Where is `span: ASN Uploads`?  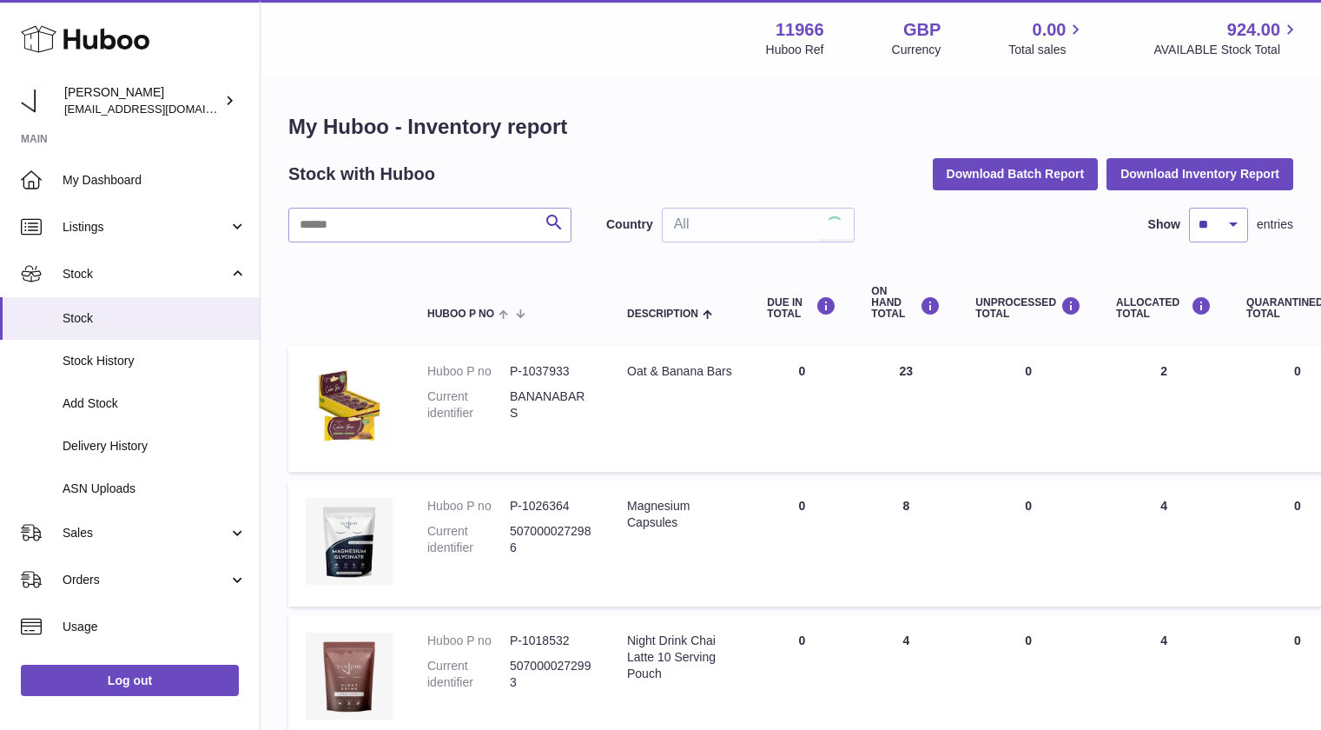
span: ASN Uploads is located at coordinates (155, 488).